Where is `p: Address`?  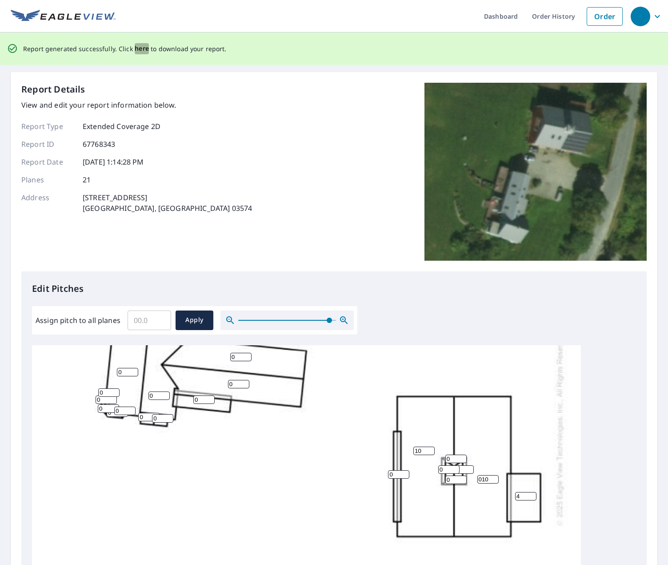 p: Address is located at coordinates (48, 203).